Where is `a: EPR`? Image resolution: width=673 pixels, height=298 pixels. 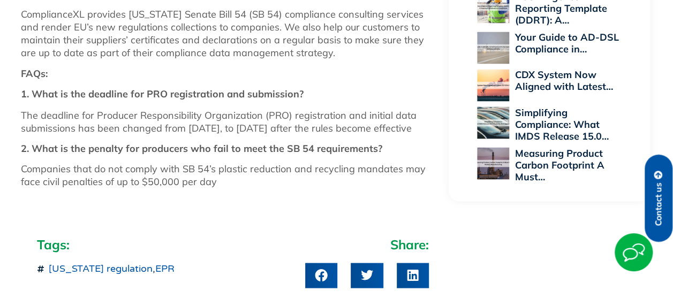
a: EPR is located at coordinates (165, 268).